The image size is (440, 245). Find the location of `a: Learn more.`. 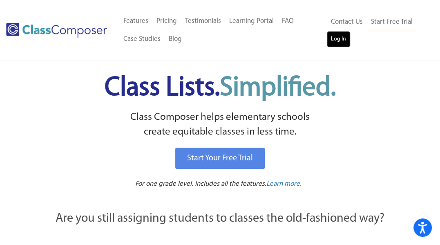

a: Learn more. is located at coordinates (284, 184).